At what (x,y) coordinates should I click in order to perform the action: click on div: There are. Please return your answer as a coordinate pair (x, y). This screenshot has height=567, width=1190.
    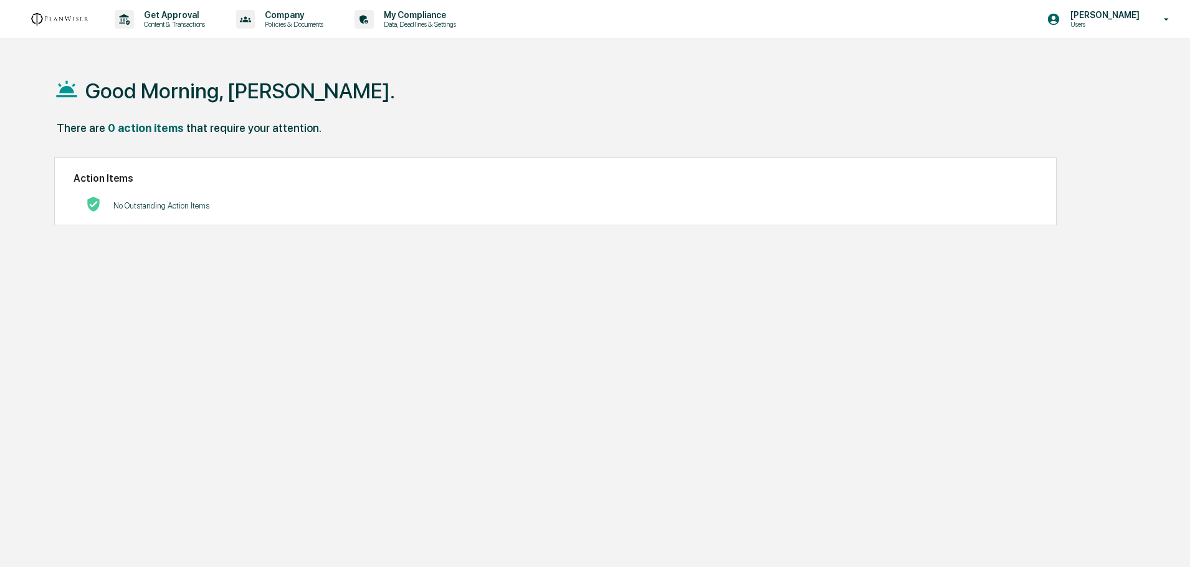
    Looking at the image, I should click on (81, 128).